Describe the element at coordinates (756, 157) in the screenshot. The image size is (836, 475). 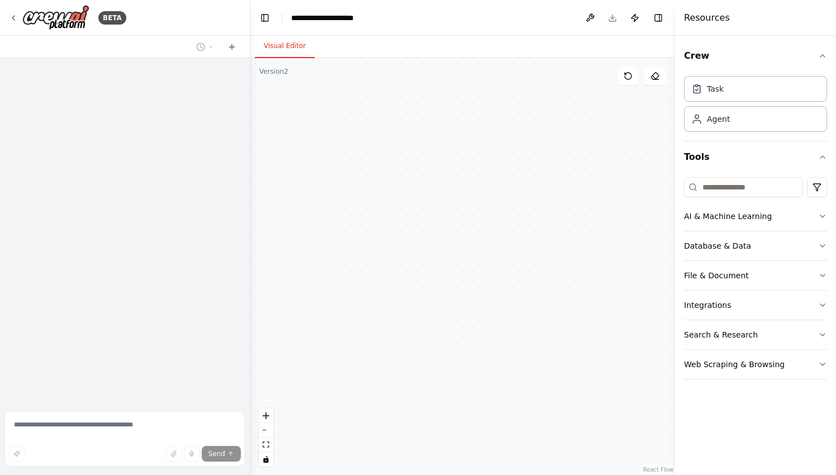
I see `button: Tools` at that location.